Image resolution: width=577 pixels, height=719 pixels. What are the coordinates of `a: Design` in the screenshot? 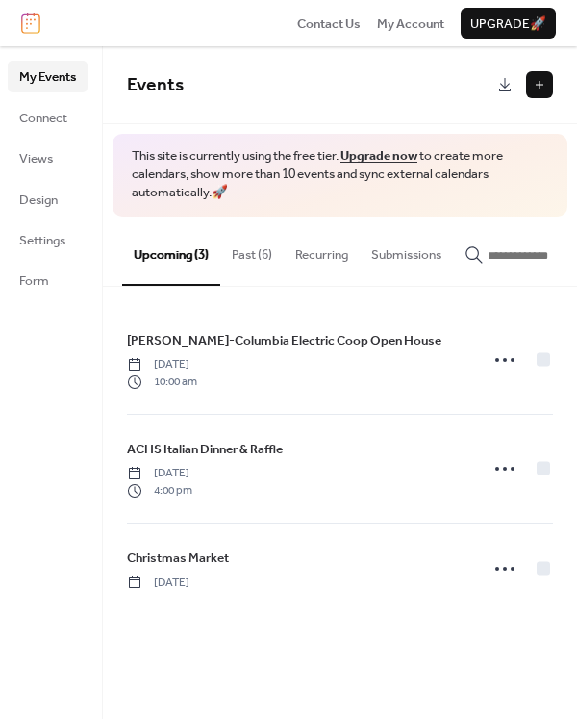 It's located at (47, 199).